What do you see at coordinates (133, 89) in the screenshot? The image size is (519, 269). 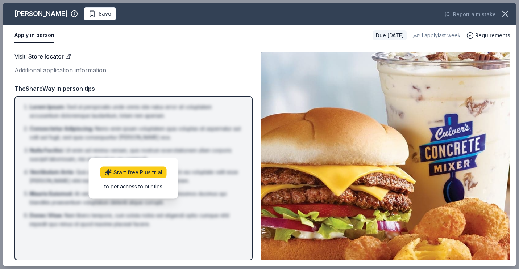 I see `div: TheShareWay in person tips` at bounding box center [133, 89].